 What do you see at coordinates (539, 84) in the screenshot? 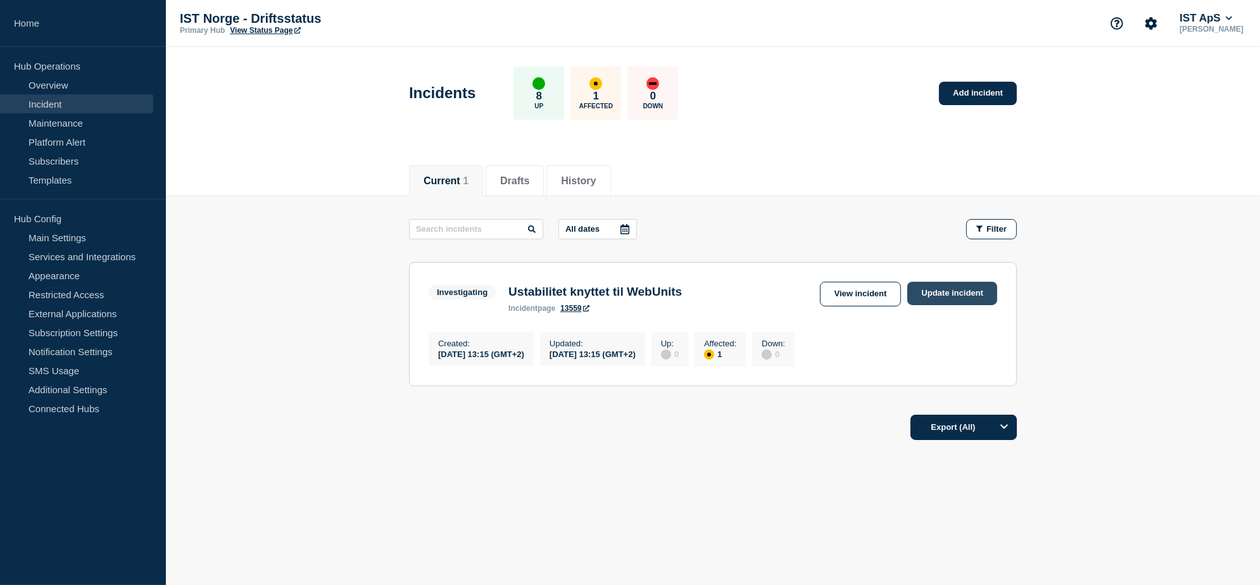
I see `div: up` at bounding box center [539, 84].